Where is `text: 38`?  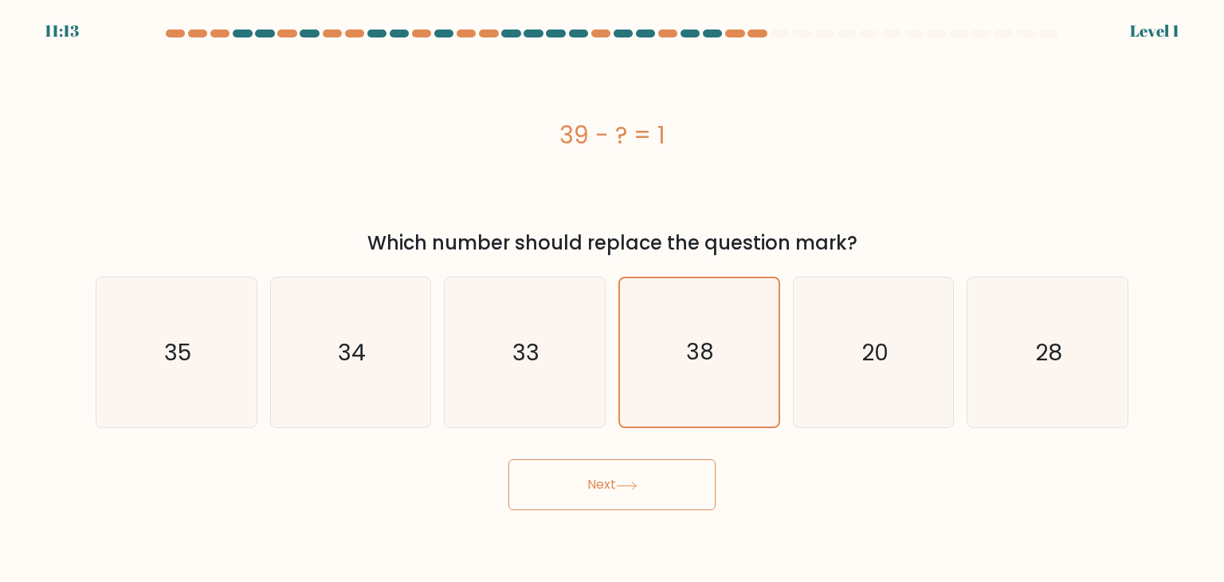
text: 38 is located at coordinates (701, 352).